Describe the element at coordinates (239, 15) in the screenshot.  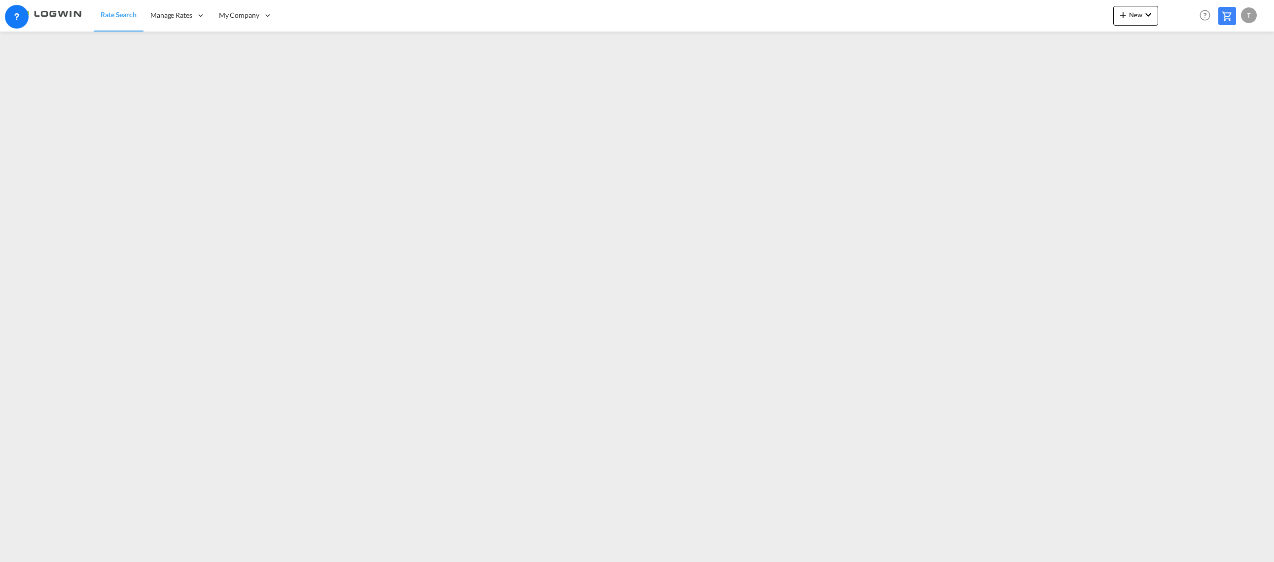
I see `span: My Company` at that location.